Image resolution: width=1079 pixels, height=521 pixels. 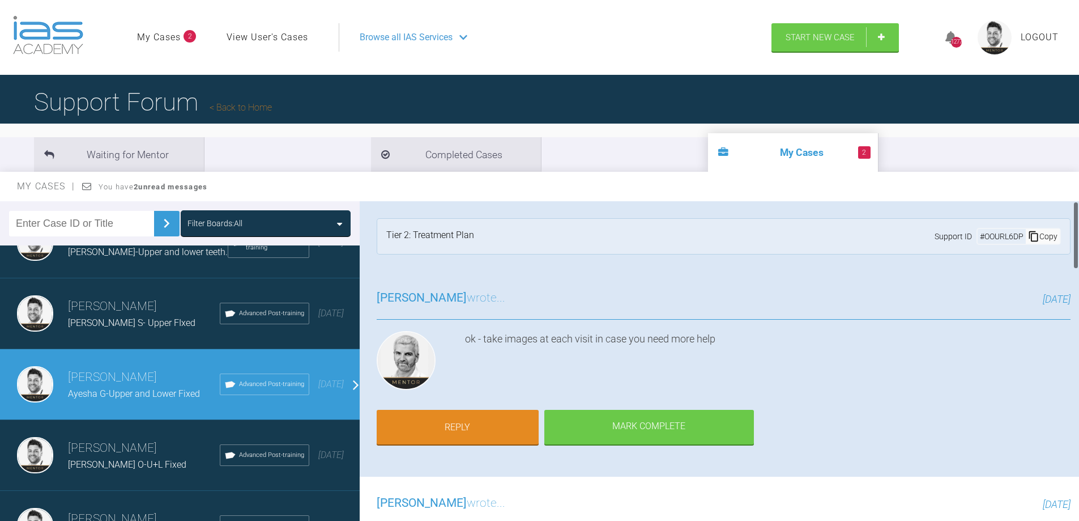 What do you see at coordinates (430, 236) in the screenshot?
I see `div: Tier 2: Treatment Plan` at bounding box center [430, 236].